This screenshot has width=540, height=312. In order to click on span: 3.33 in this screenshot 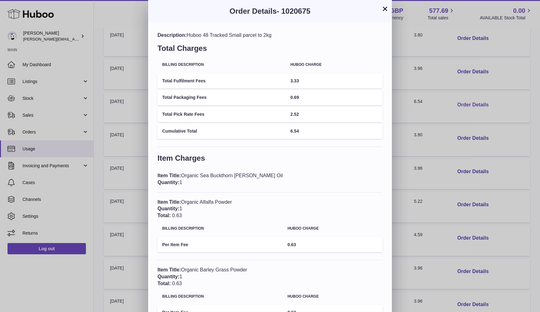, I will do `click(294, 81)`.